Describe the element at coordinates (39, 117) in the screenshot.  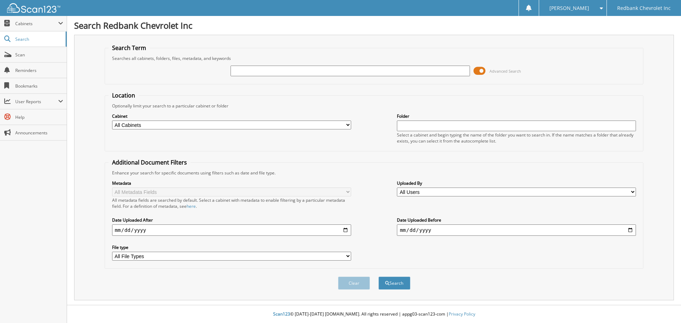
I see `span: Help` at that location.